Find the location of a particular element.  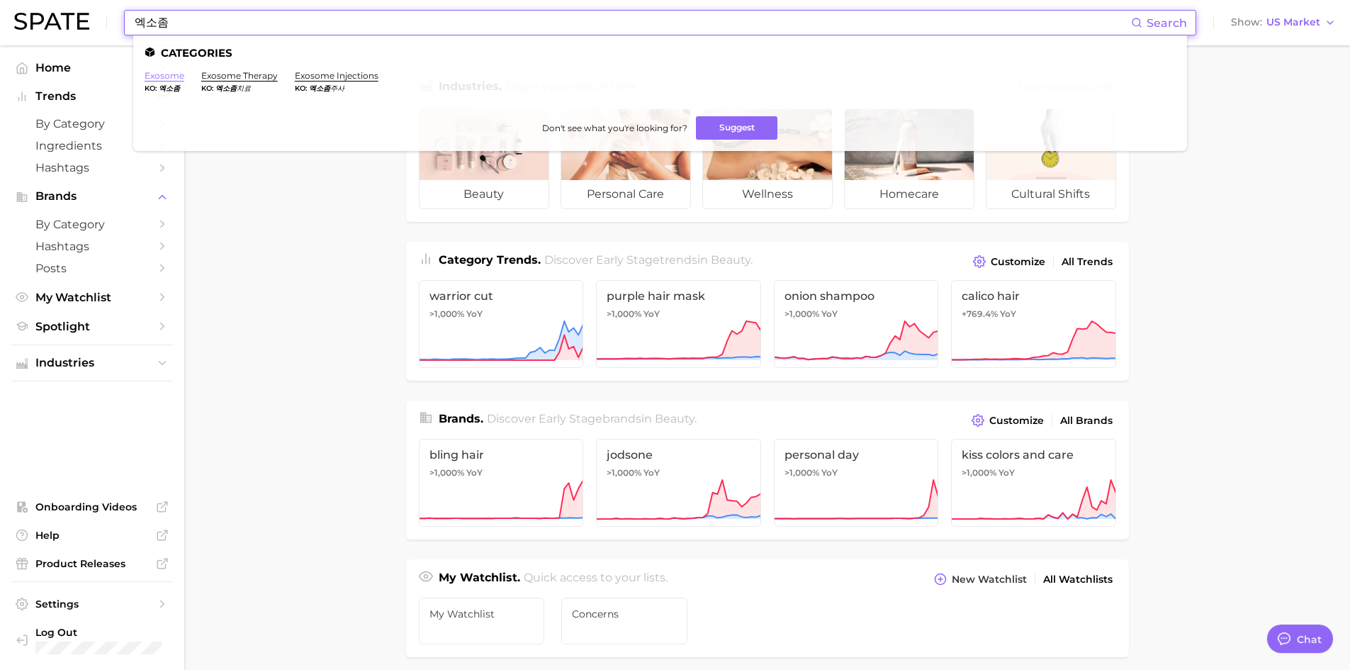

span: Search is located at coordinates (1167, 23).